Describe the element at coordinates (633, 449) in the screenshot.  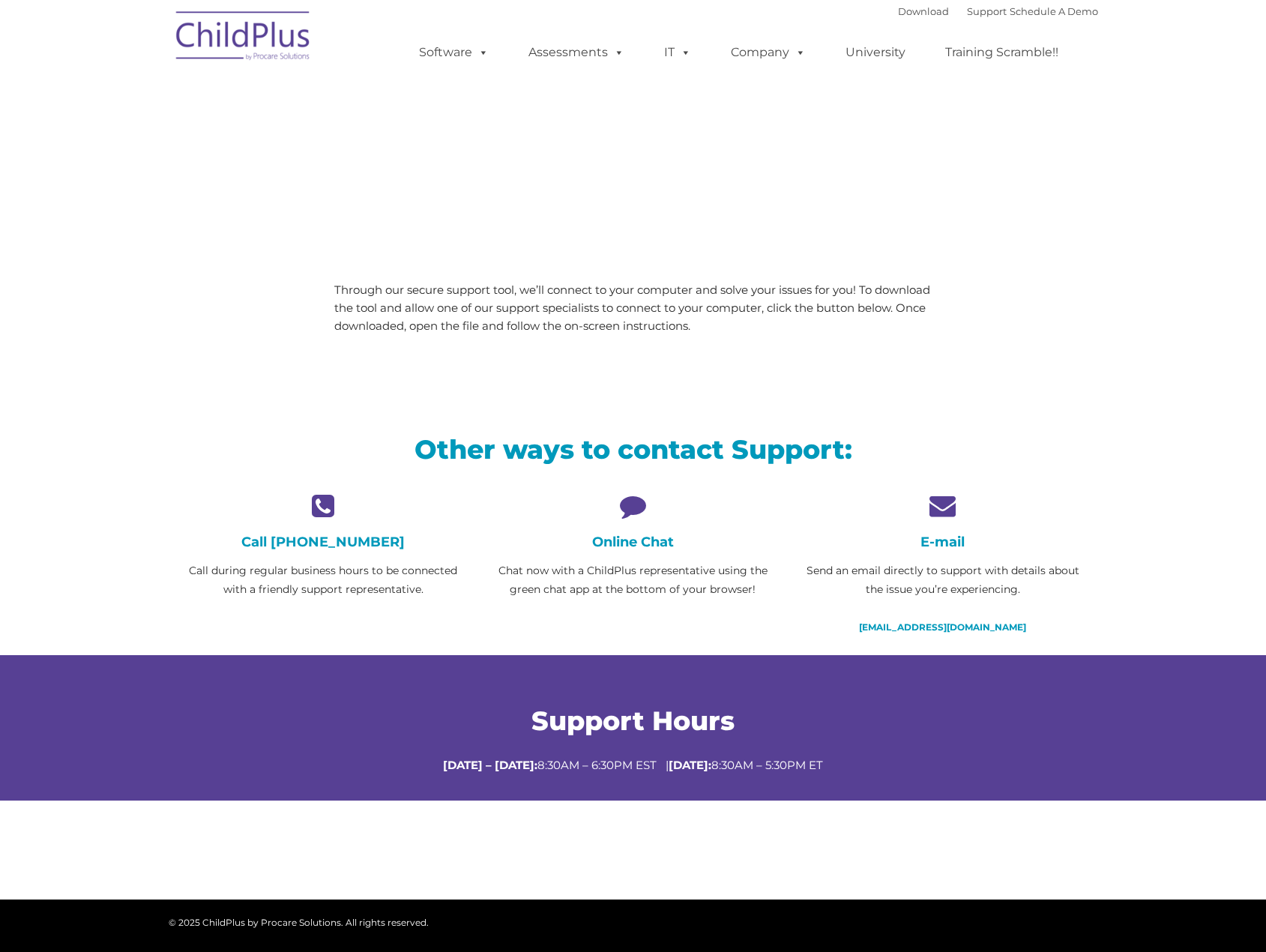
I see `h2: Other ways to contact Support:` at that location.